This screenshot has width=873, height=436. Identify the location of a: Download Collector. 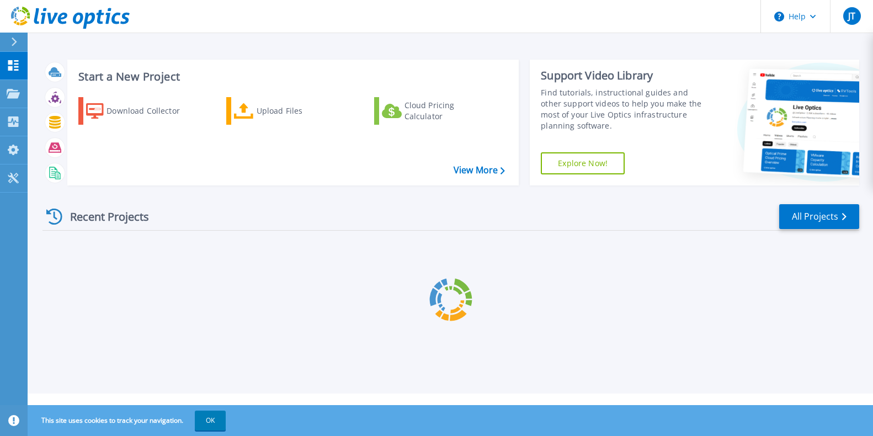
(140, 111).